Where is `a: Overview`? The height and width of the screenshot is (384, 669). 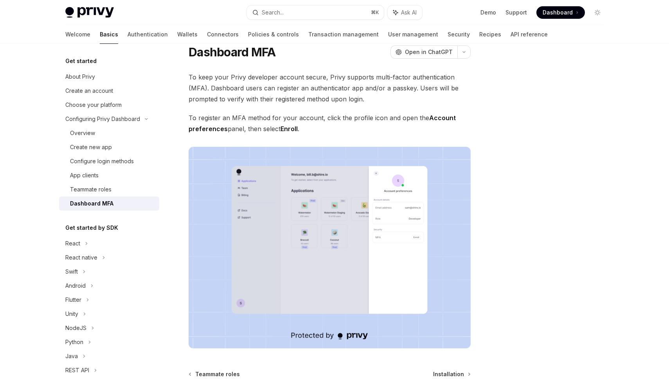
a: Overview is located at coordinates (109, 133).